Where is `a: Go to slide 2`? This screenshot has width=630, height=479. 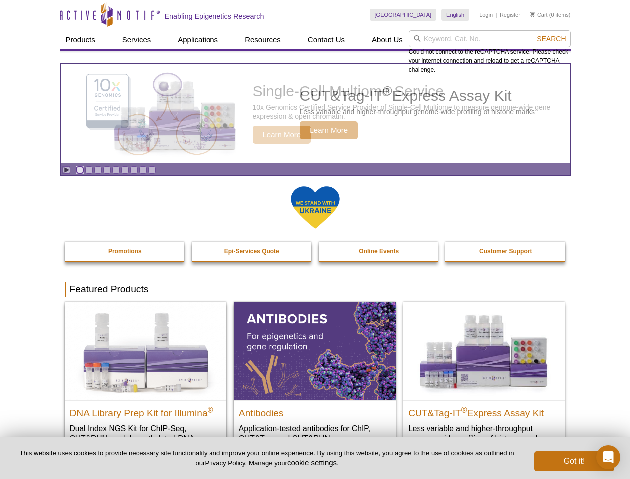
a: Go to slide 2 is located at coordinates (89, 170).